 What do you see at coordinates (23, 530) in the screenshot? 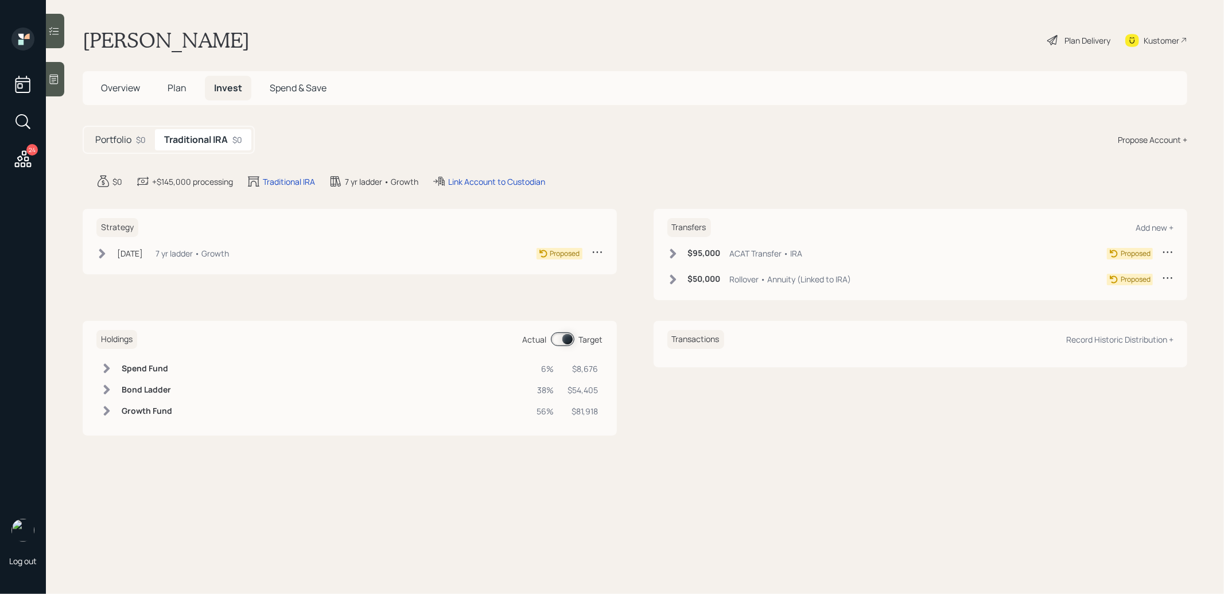
I see `img: treva-nostdahl-headshot.png` at bounding box center [23, 530].